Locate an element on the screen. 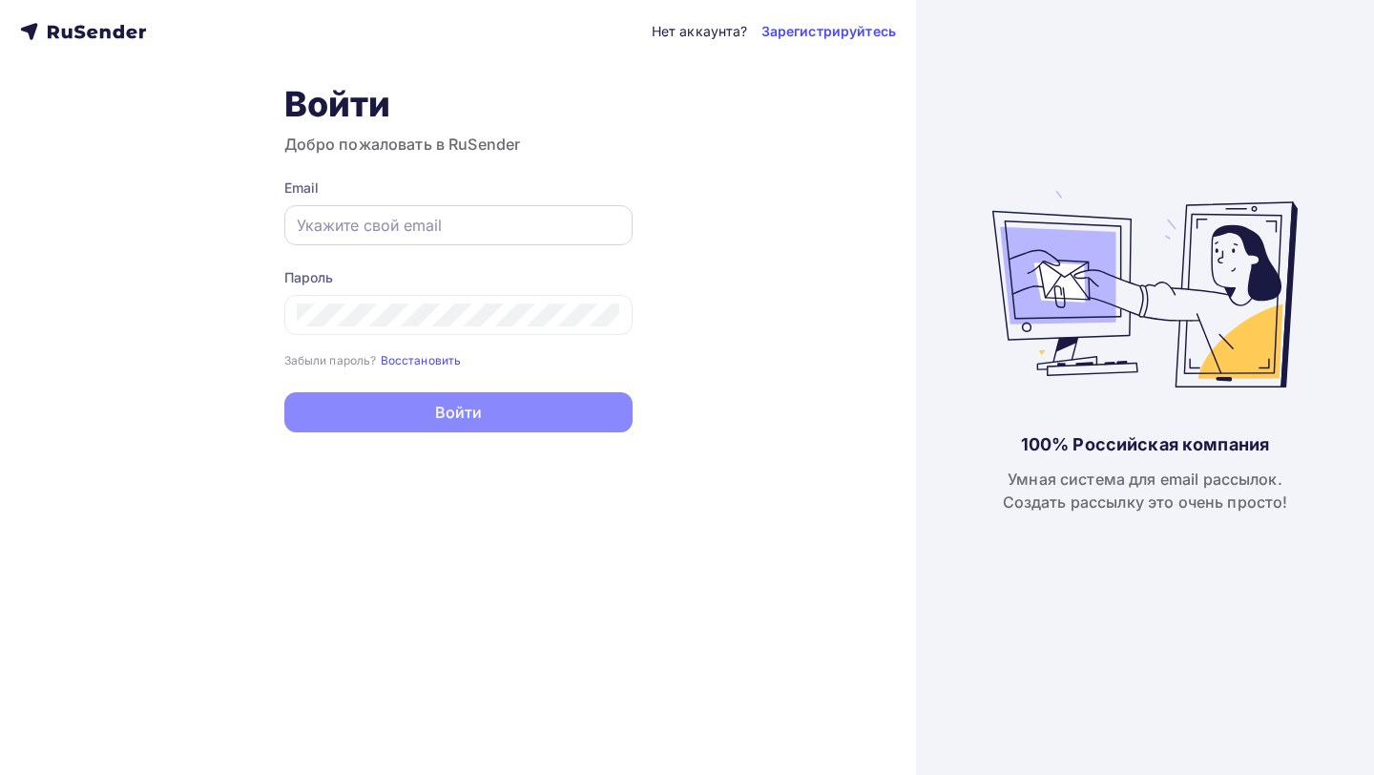  a: Зарегистрируйтесь is located at coordinates (829, 31).